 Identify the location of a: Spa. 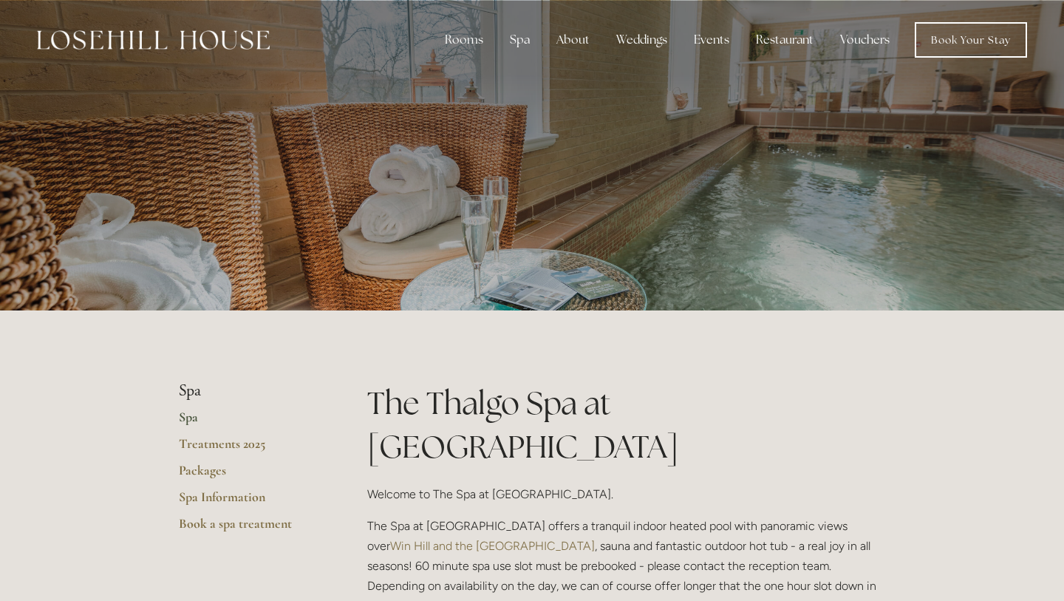
(249, 422).